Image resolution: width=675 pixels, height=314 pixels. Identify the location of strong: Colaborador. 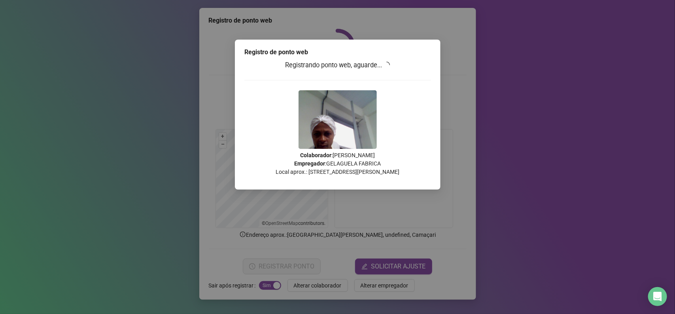
(316, 155).